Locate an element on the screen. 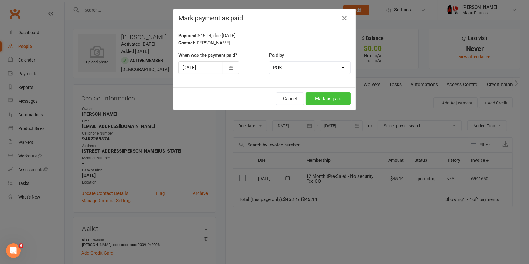 The image size is (529, 264). span: 6 is located at coordinates (21, 246).